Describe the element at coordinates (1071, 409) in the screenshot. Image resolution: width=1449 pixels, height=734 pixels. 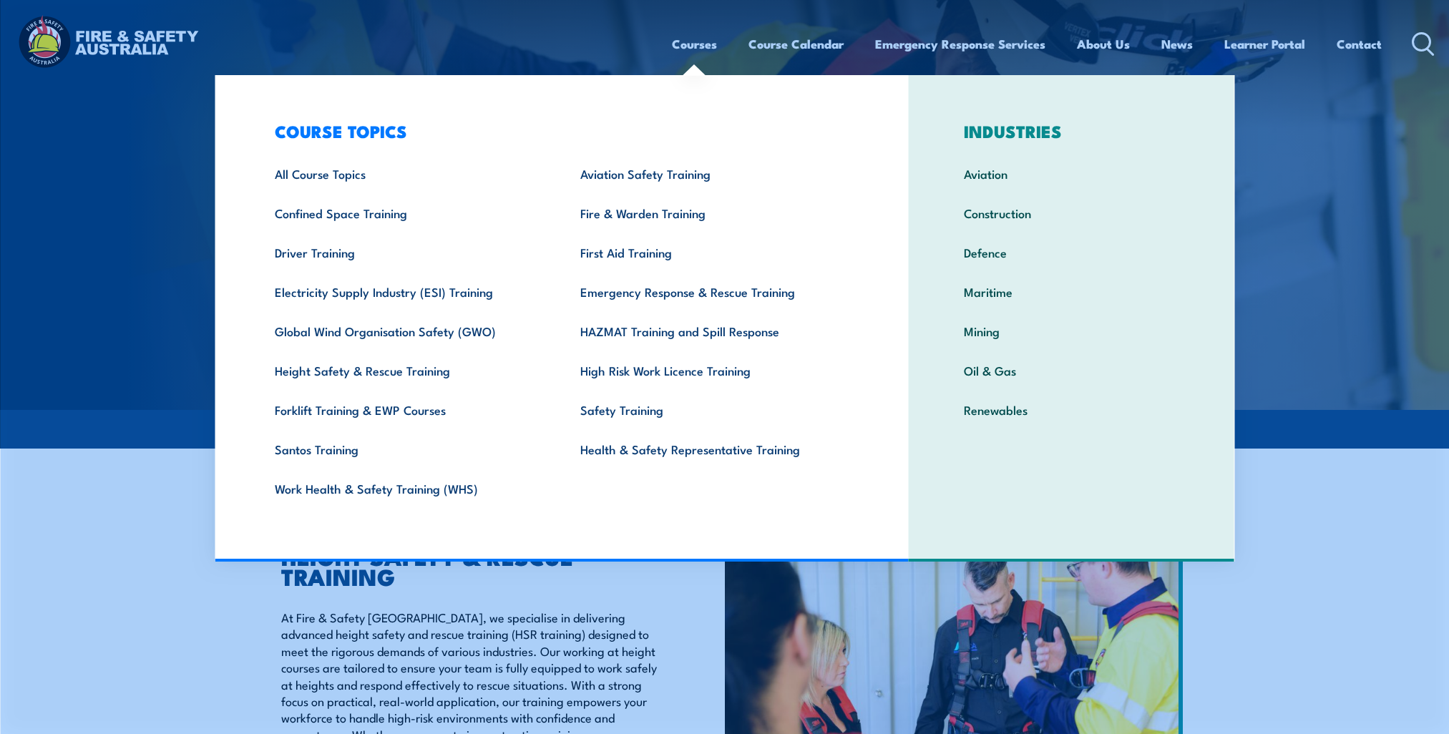
I see `a: Renewables` at that location.